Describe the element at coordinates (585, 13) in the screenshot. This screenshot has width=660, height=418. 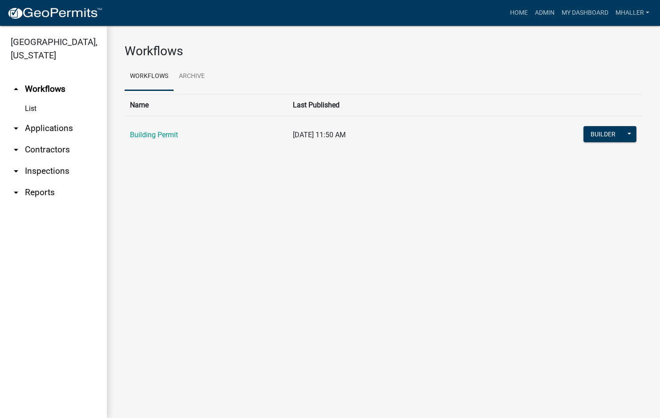
I see `a: My Dashboard` at that location.